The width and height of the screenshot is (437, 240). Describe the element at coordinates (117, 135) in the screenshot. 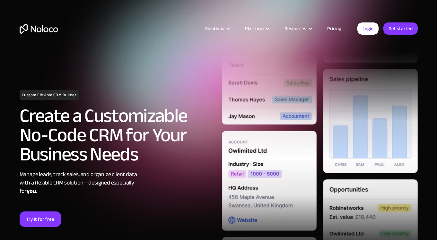

I see `h2: Create a Customizable No-Code CRM for Your Business Needs` at that location.